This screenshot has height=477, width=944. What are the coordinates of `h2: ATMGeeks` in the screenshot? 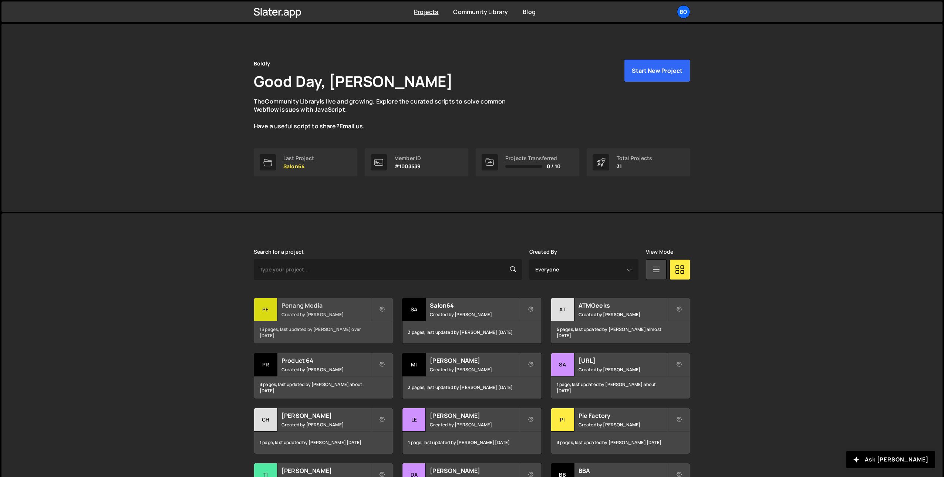 It's located at (623, 306).